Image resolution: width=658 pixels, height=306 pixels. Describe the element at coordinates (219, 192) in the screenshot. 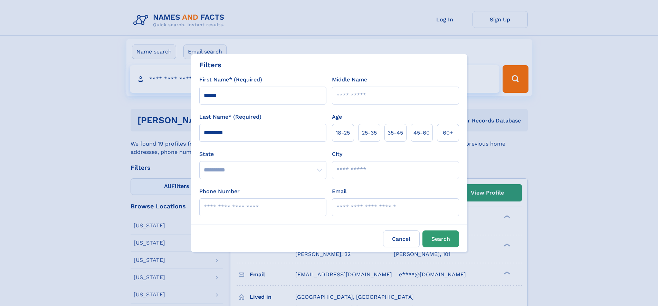

I see `label: Phone Number` at that location.